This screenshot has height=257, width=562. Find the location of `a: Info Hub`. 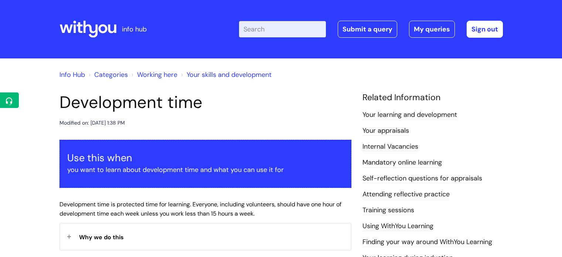

a: Info Hub is located at coordinates (72, 75).